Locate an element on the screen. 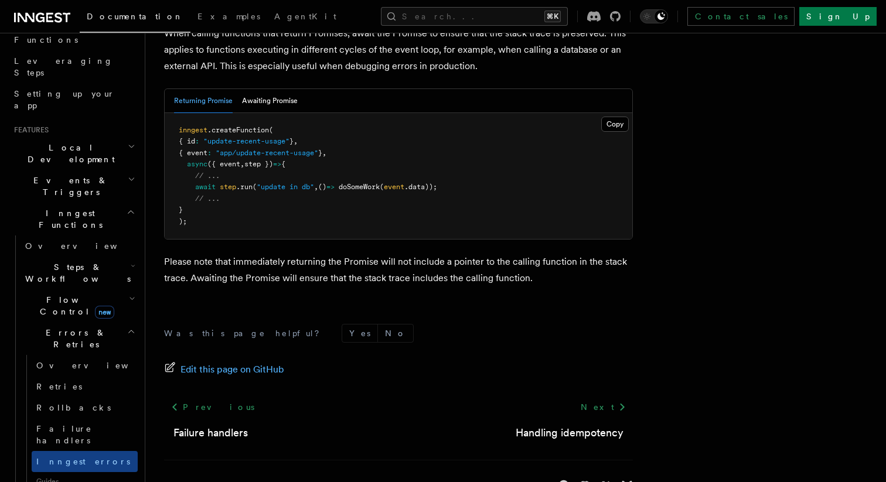 The height and width of the screenshot is (482, 886). span: Inngest errors is located at coordinates (83, 462).